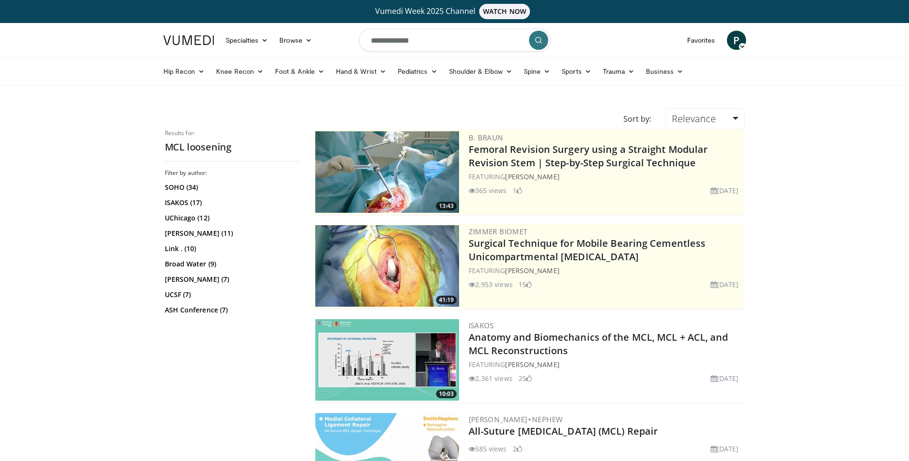  I want to click on h2: MCL loosening, so click(232, 147).